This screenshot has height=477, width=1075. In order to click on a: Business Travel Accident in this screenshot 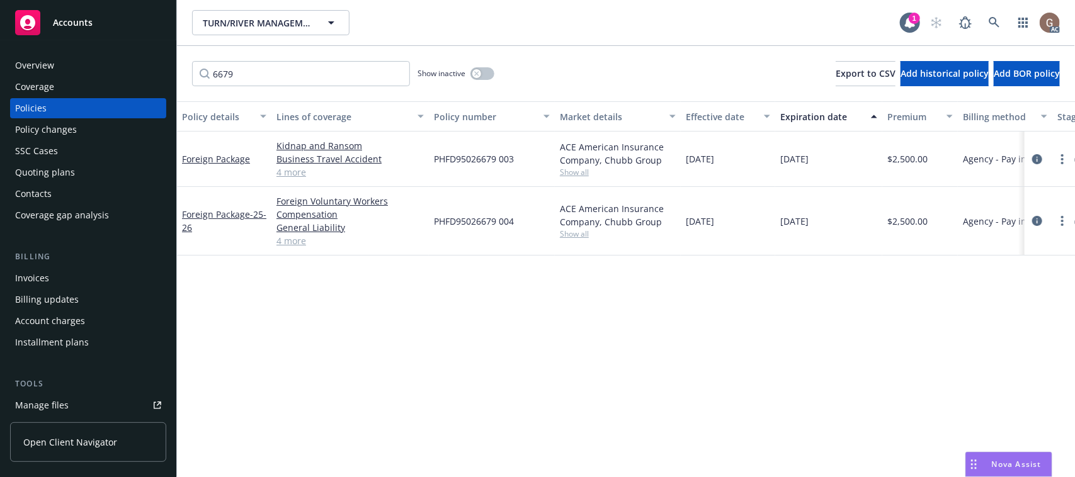, I will do `click(350, 159)`.